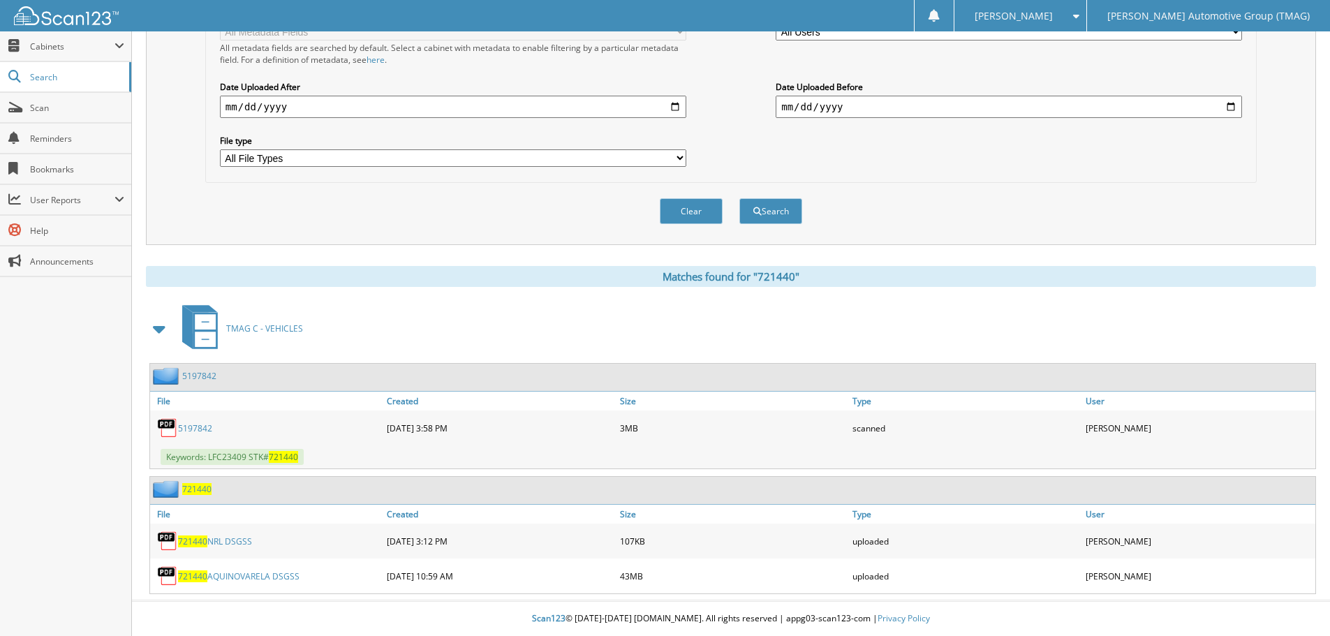  What do you see at coordinates (76, 77) in the screenshot?
I see `span: Search` at bounding box center [76, 77].